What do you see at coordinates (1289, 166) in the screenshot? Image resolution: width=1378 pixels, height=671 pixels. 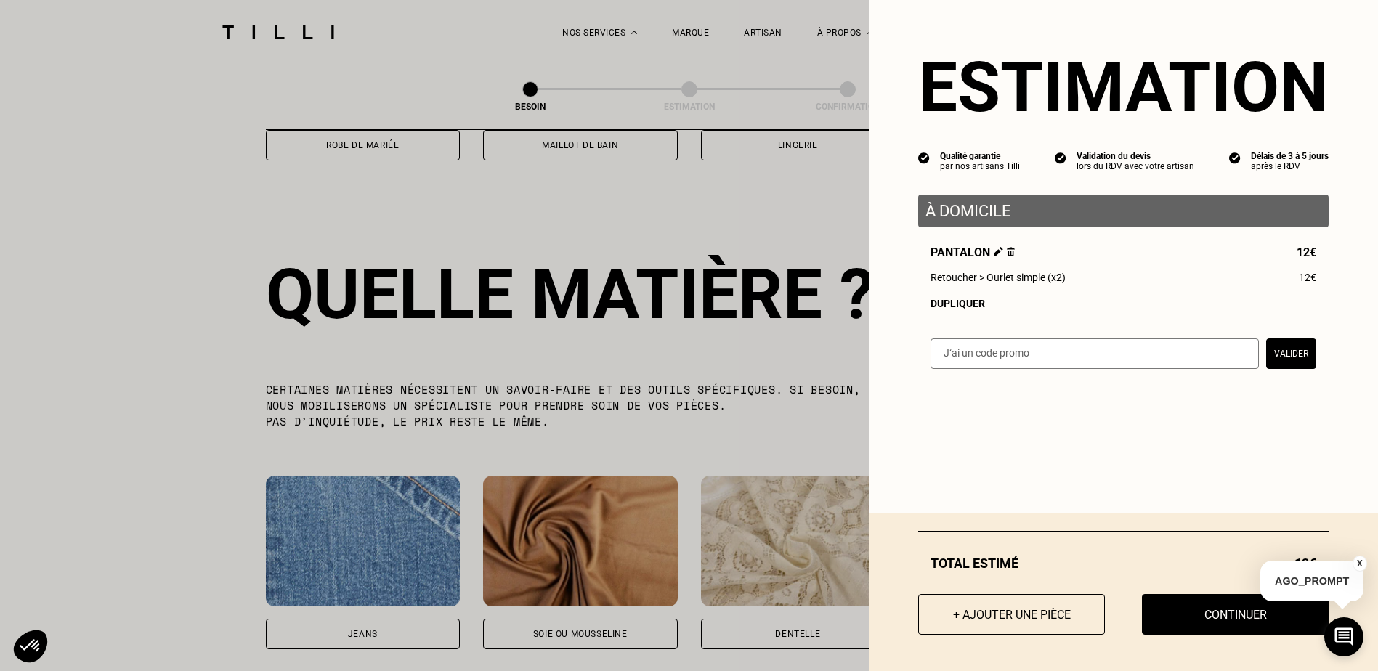 I see `div: après le RDV` at bounding box center [1289, 166].